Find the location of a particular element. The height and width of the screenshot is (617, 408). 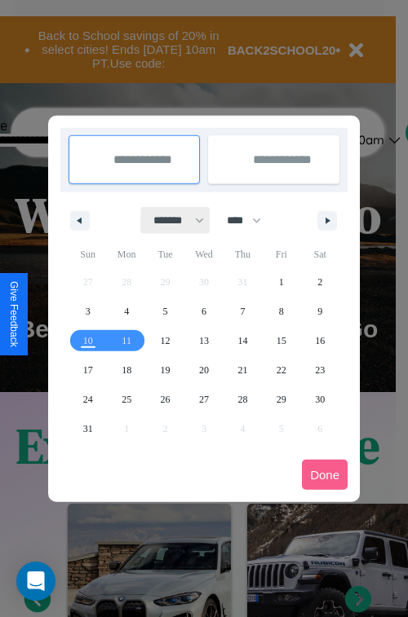

span: Mon is located at coordinates (126, 254).